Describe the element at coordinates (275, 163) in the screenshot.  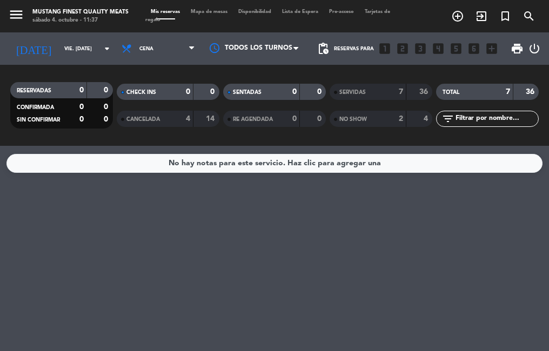
I see `div: No hay notas para este servicio. Haz clic para agregar una` at that location.